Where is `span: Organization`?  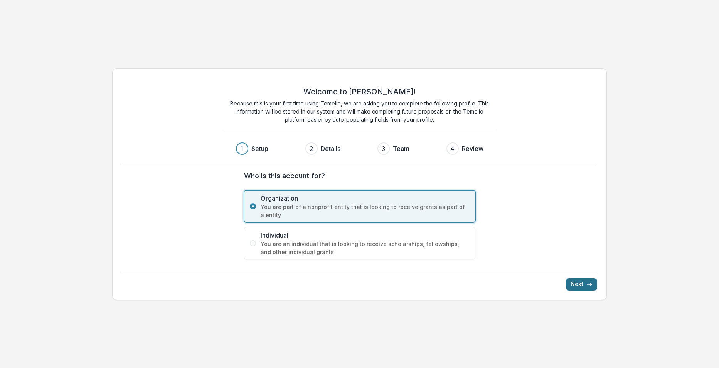
span: Organization is located at coordinates (365, 198).